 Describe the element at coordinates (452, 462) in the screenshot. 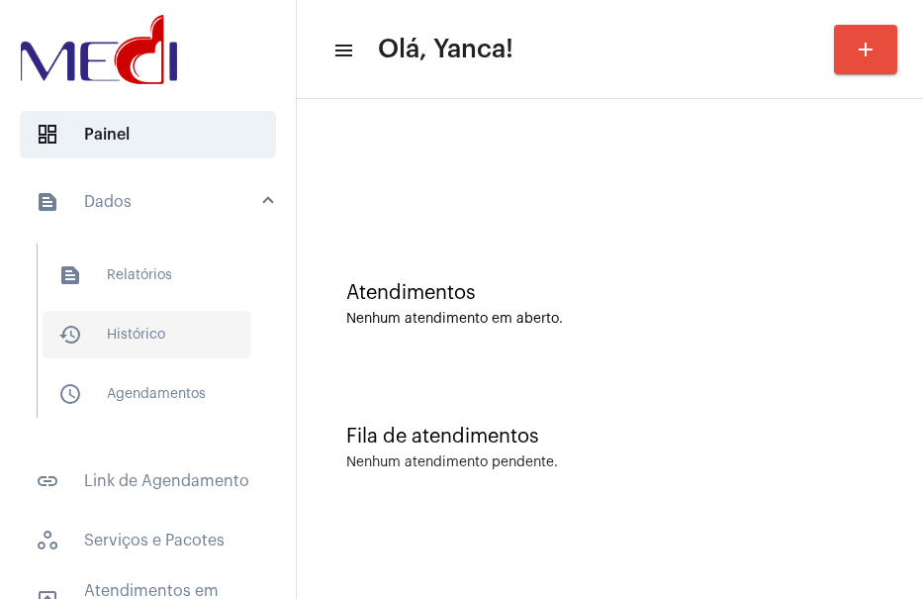

I see `div: Nenhum atendimento pendente.` at that location.